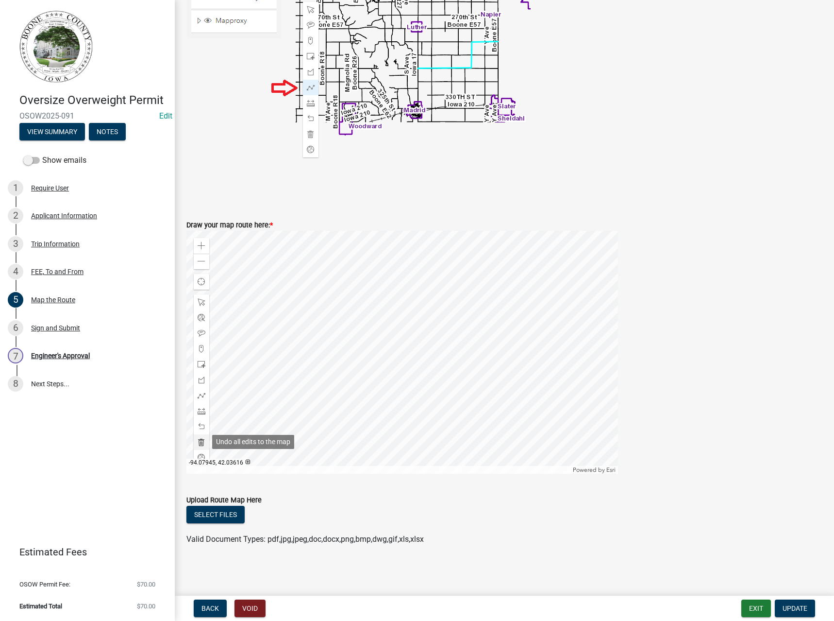 The width and height of the screenshot is (834, 621). Describe the element at coordinates (16, 216) in the screenshot. I see `div: 2` at that location.